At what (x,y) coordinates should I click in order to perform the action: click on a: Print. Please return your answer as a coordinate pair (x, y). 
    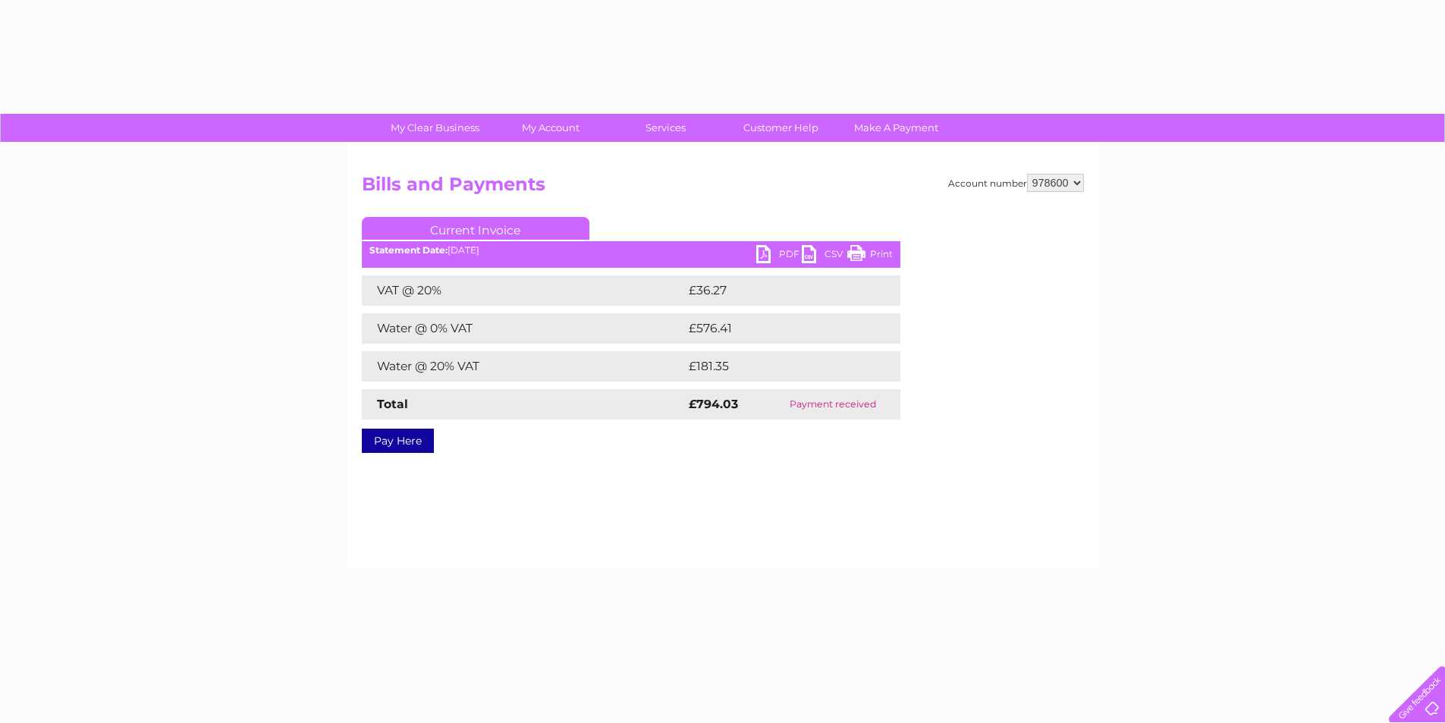
    Looking at the image, I should click on (870, 256).